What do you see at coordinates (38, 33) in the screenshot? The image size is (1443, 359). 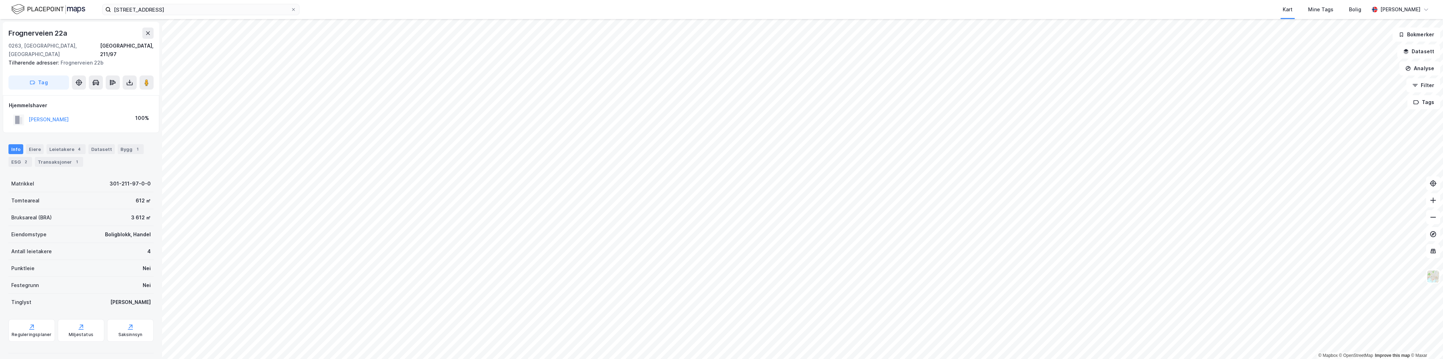 I see `div: Frognerveien 22a` at bounding box center [38, 33].